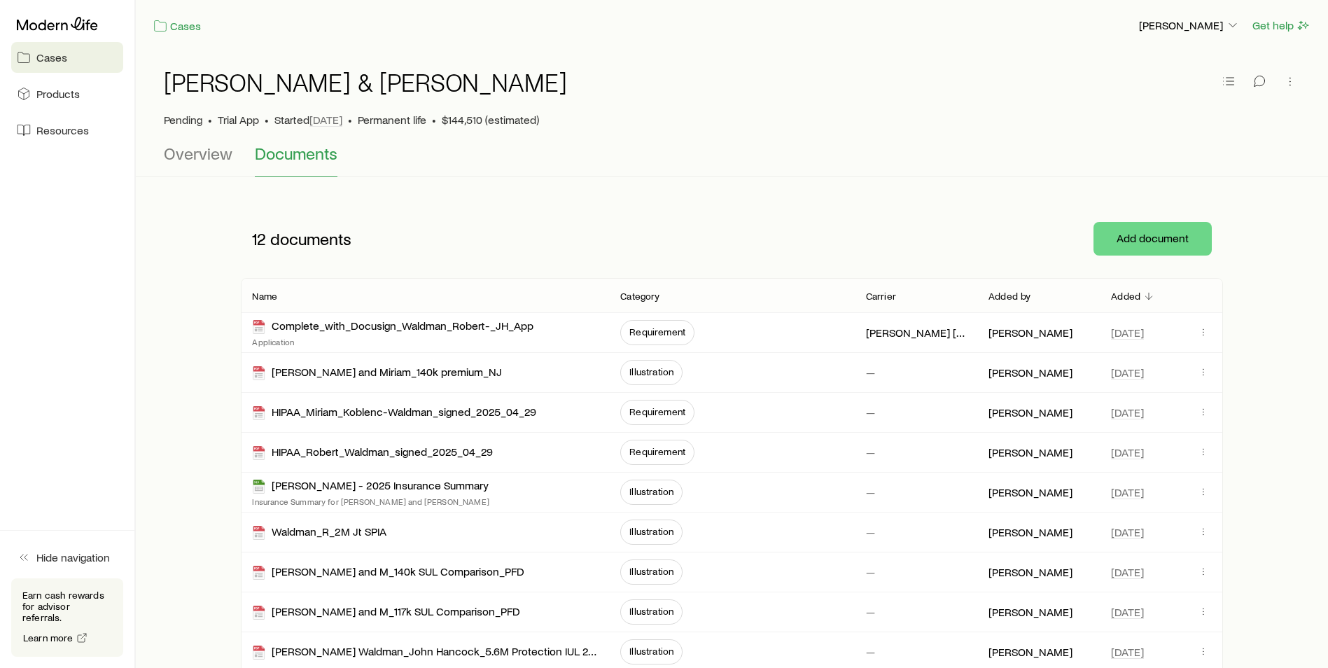  Describe the element at coordinates (67, 130) in the screenshot. I see `a: Resources` at that location.